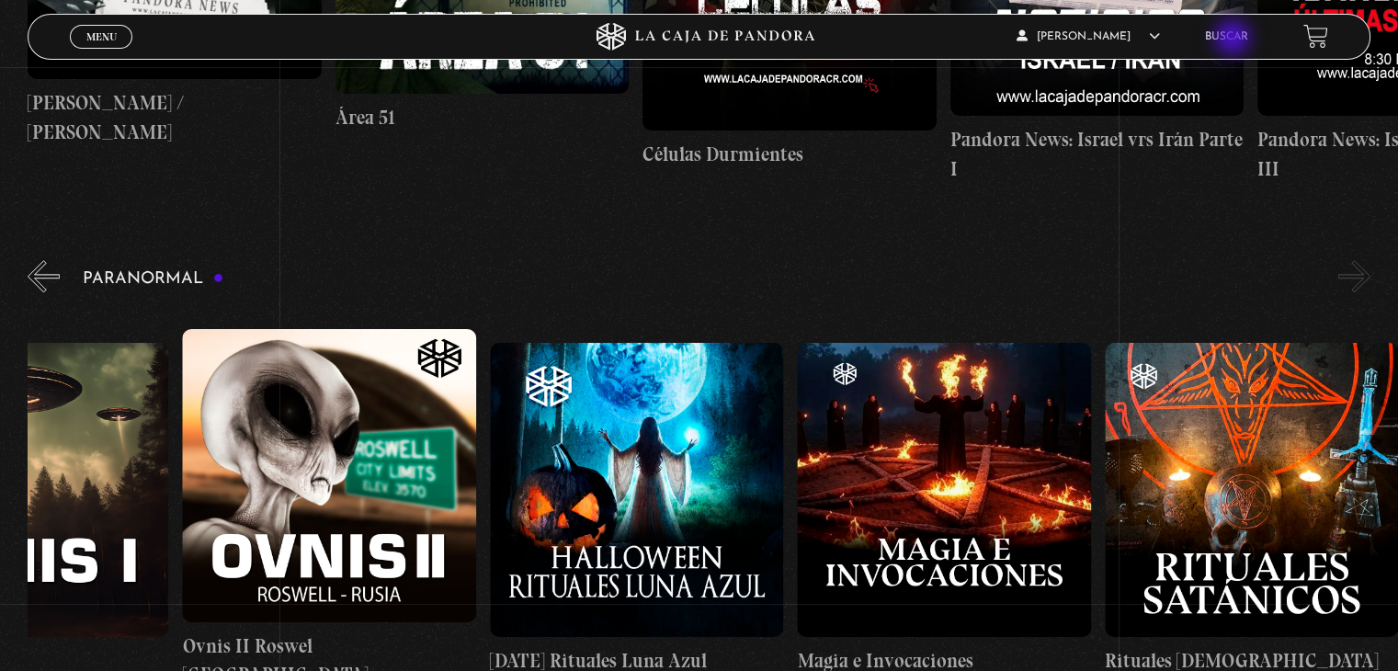  What do you see at coordinates (1315, 36) in the screenshot?
I see `a: View your shopping cart` at bounding box center [1315, 36].